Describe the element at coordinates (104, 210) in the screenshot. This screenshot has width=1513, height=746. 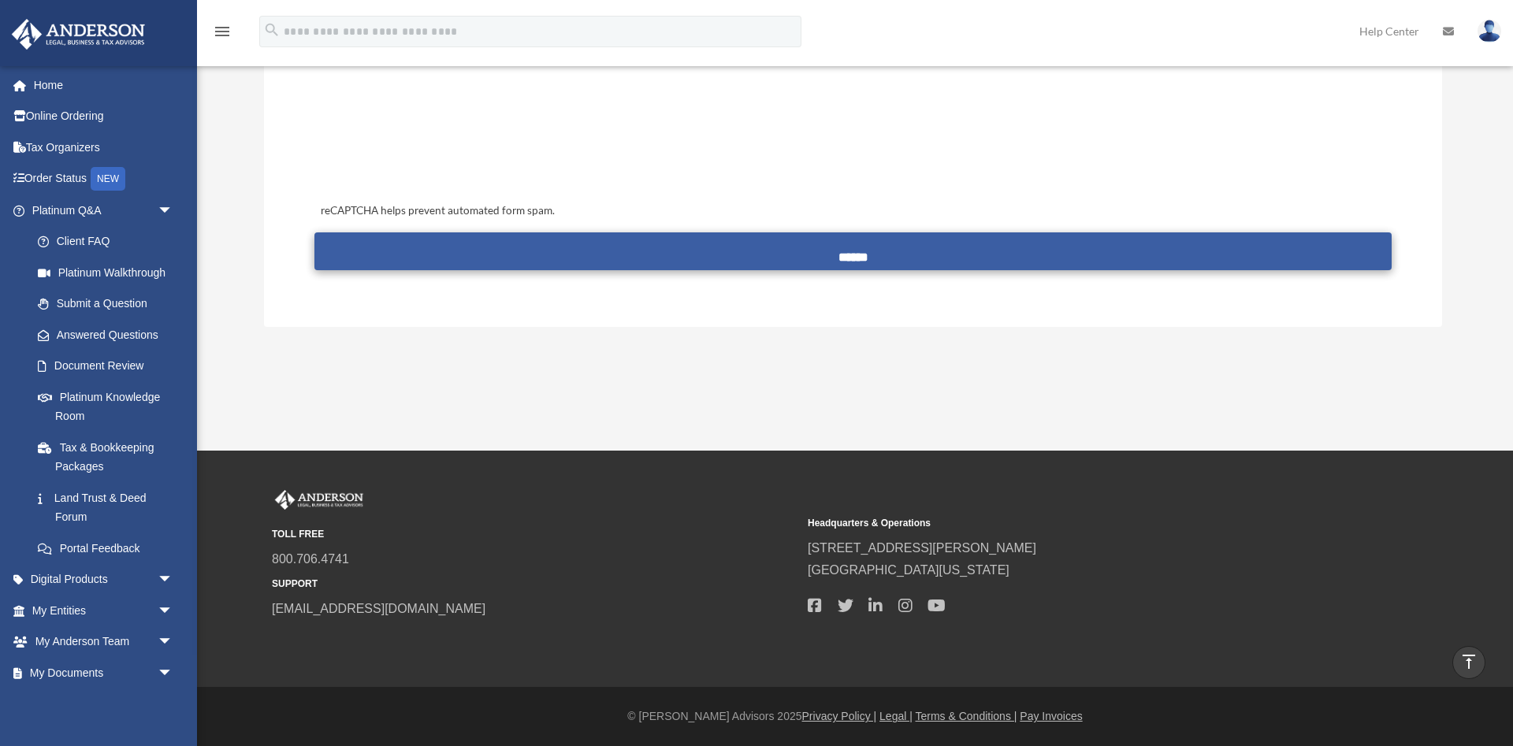
I see `a: Platinum Q&Aarrow_drop_down` at that location.